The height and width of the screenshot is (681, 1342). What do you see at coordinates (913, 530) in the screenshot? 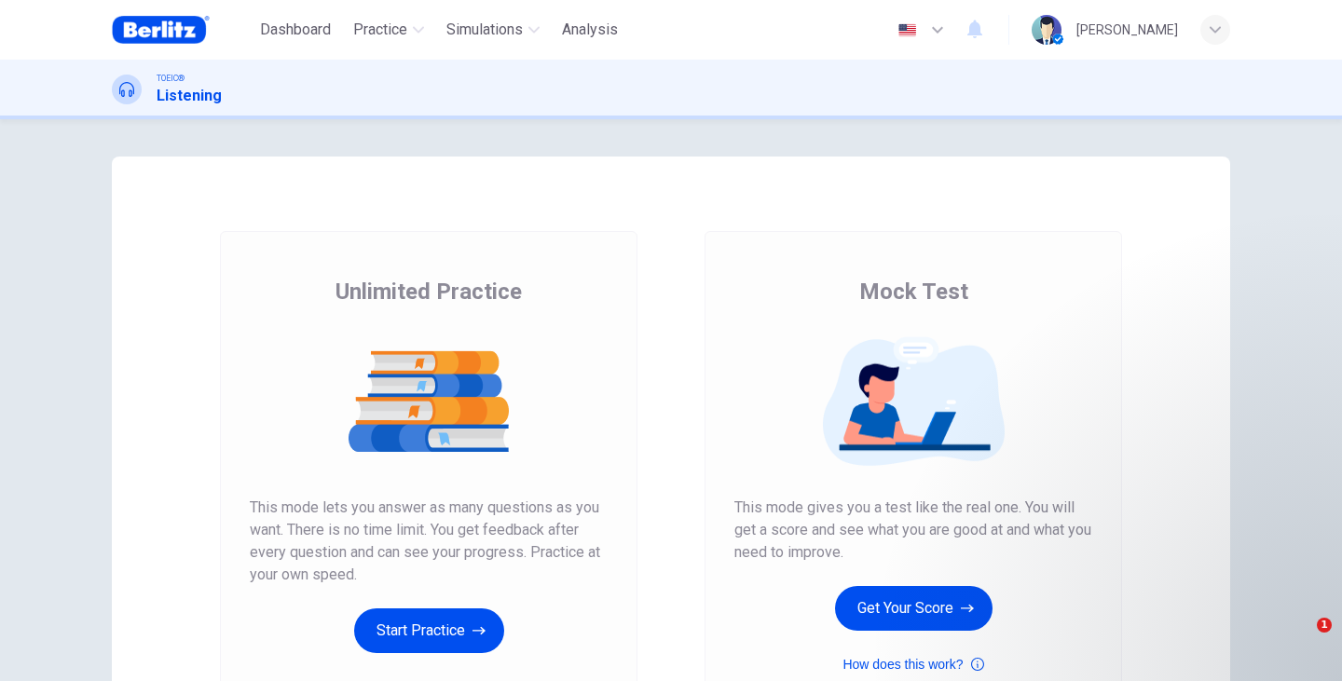
I see `span: This mode gives you a test like the real one. You will get a score and see what you are good at a...` at bounding box center [913, 530].